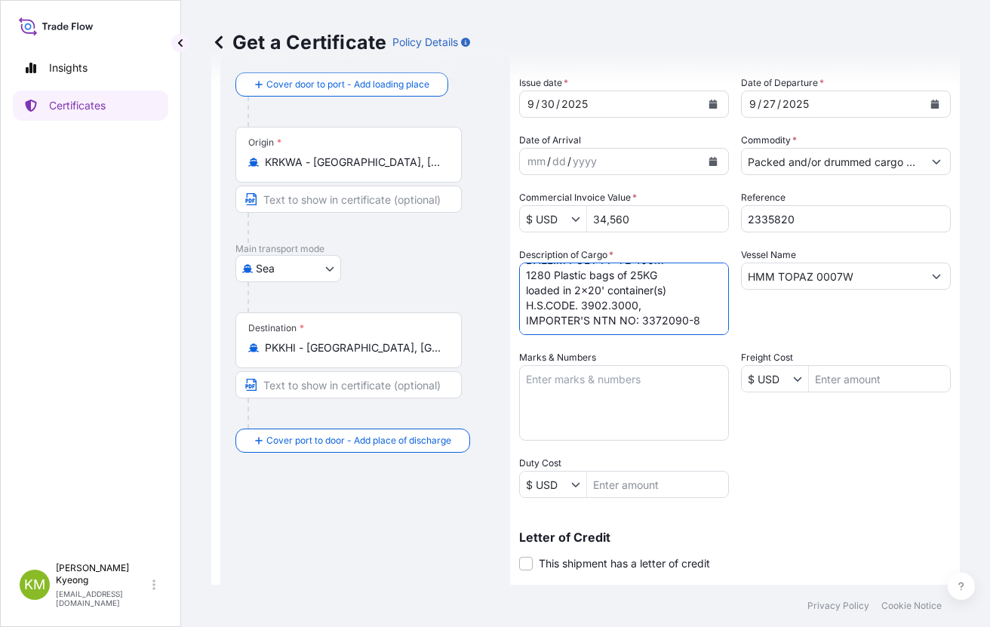 The height and width of the screenshot is (627, 990). I want to click on a: Privacy Policy, so click(839, 606).